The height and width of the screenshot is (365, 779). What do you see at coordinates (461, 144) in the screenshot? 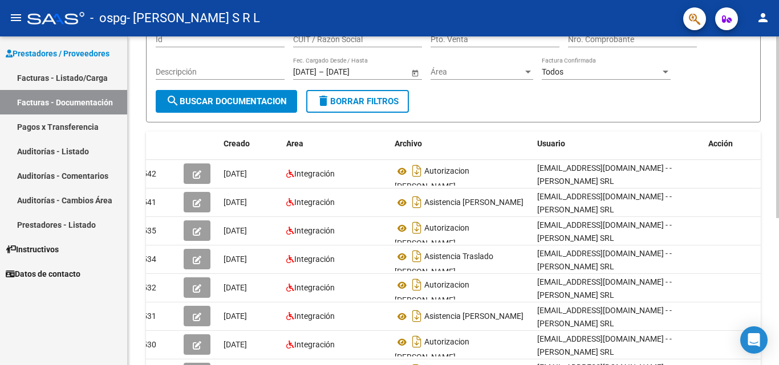
I see `datatable-header-cell: Archivo` at bounding box center [461, 144].